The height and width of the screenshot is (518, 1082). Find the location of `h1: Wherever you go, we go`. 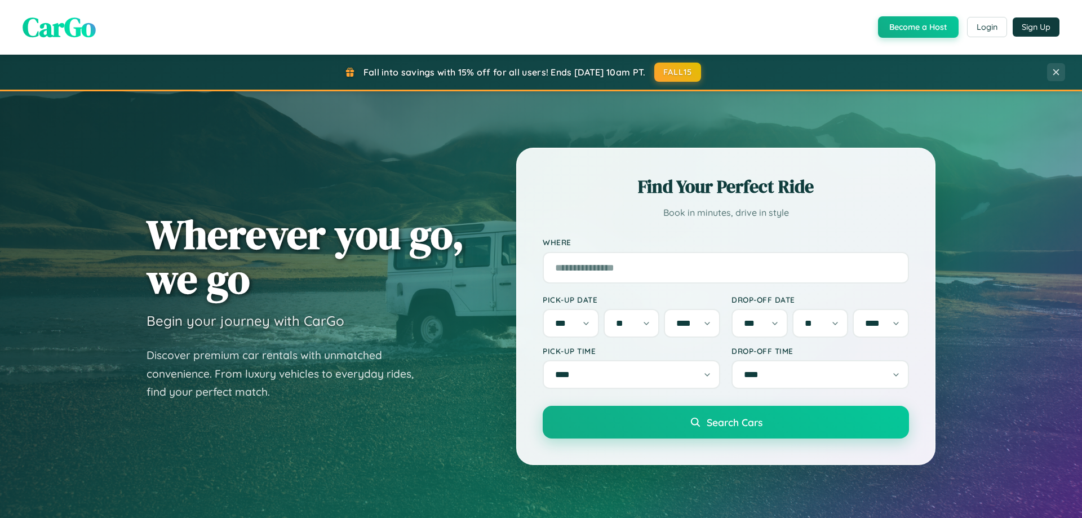

h1: Wherever you go, we go is located at coordinates (306, 257).